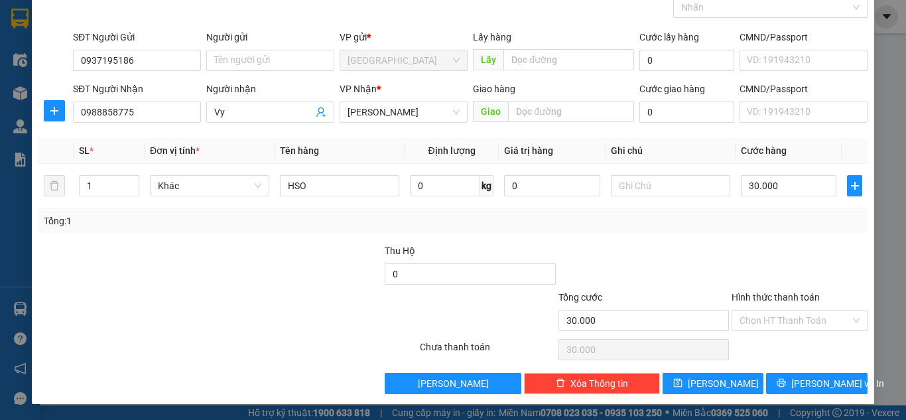 This screenshot has height=420, width=906. Describe the element at coordinates (775, 297) in the screenshot. I see `label: Hình thức thanh toán` at that location.